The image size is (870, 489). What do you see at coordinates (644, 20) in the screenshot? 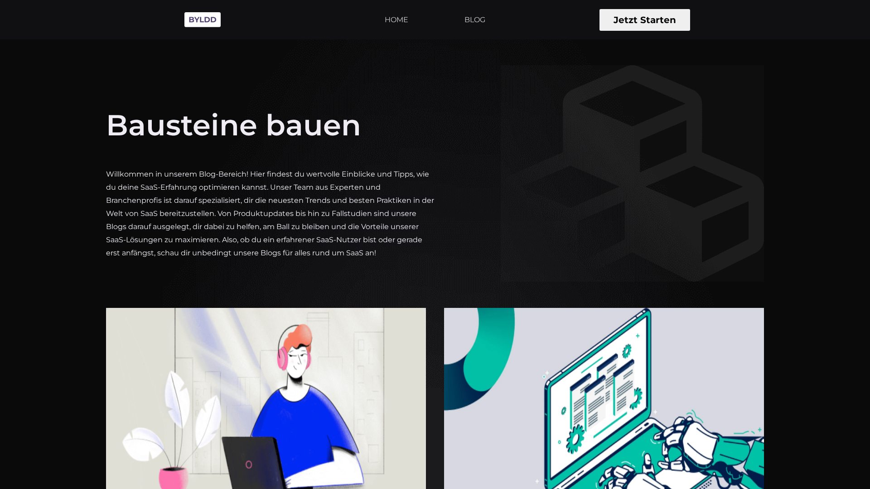
I see `button: Jetzt Starten` at bounding box center [644, 20].